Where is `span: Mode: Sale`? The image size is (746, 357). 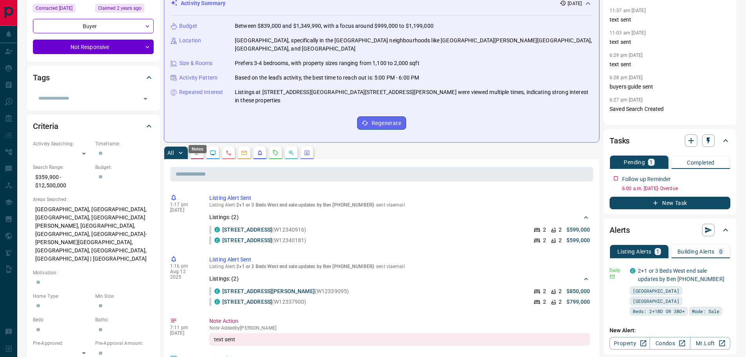 span: Mode: Sale is located at coordinates (705, 311).